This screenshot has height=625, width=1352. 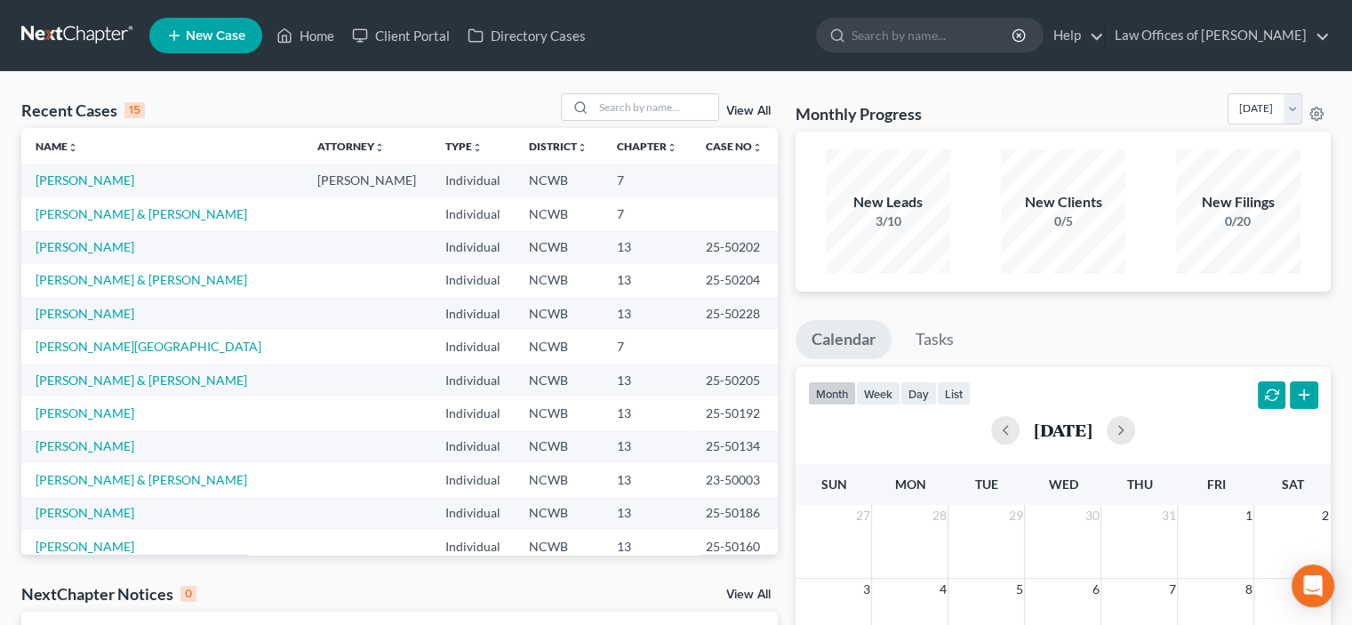 What do you see at coordinates (833, 483) in the screenshot?
I see `span: Sun` at bounding box center [833, 483].